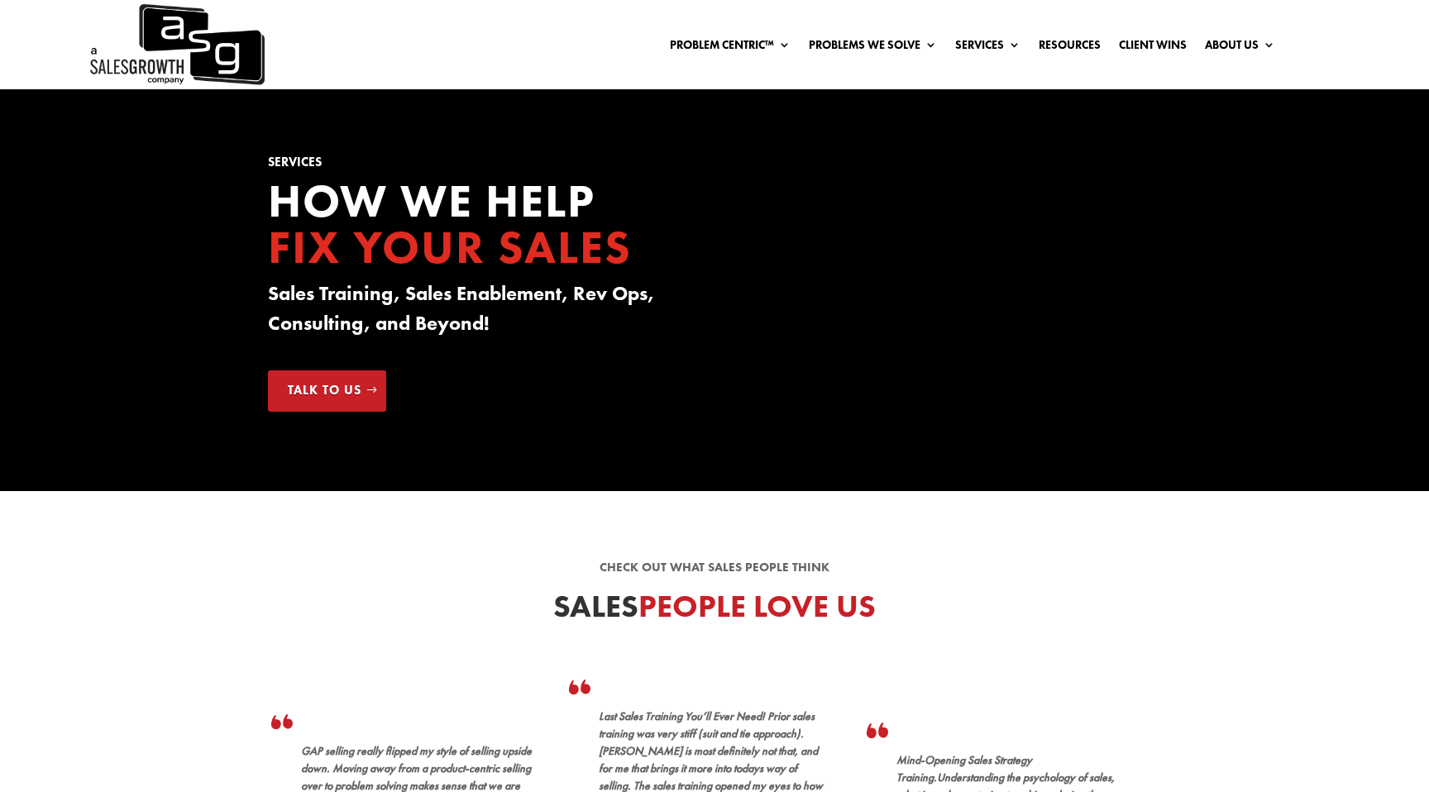  What do you see at coordinates (757, 606) in the screenshot?
I see `span: People Love Us` at bounding box center [757, 606].